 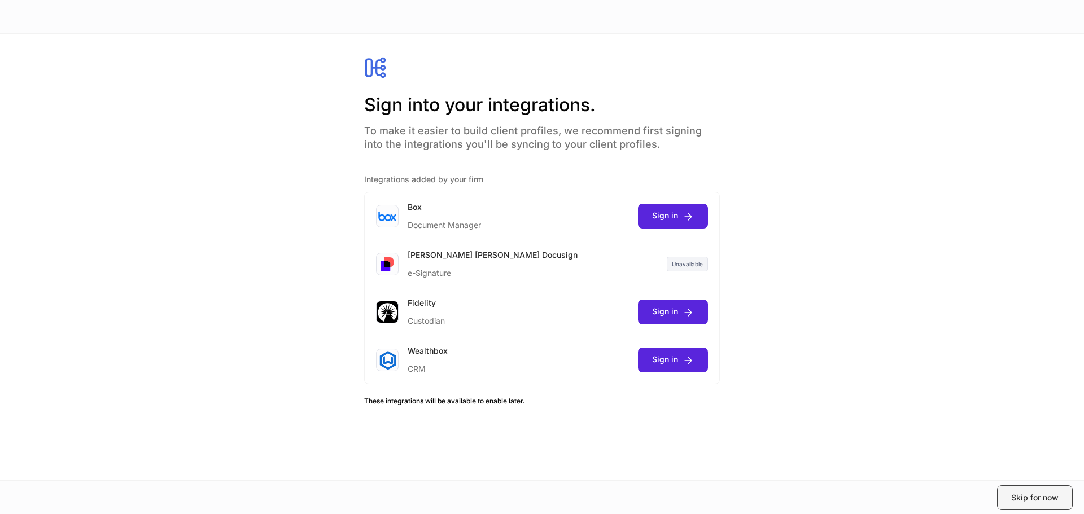 I want to click on div: Custodian, so click(x=426, y=318).